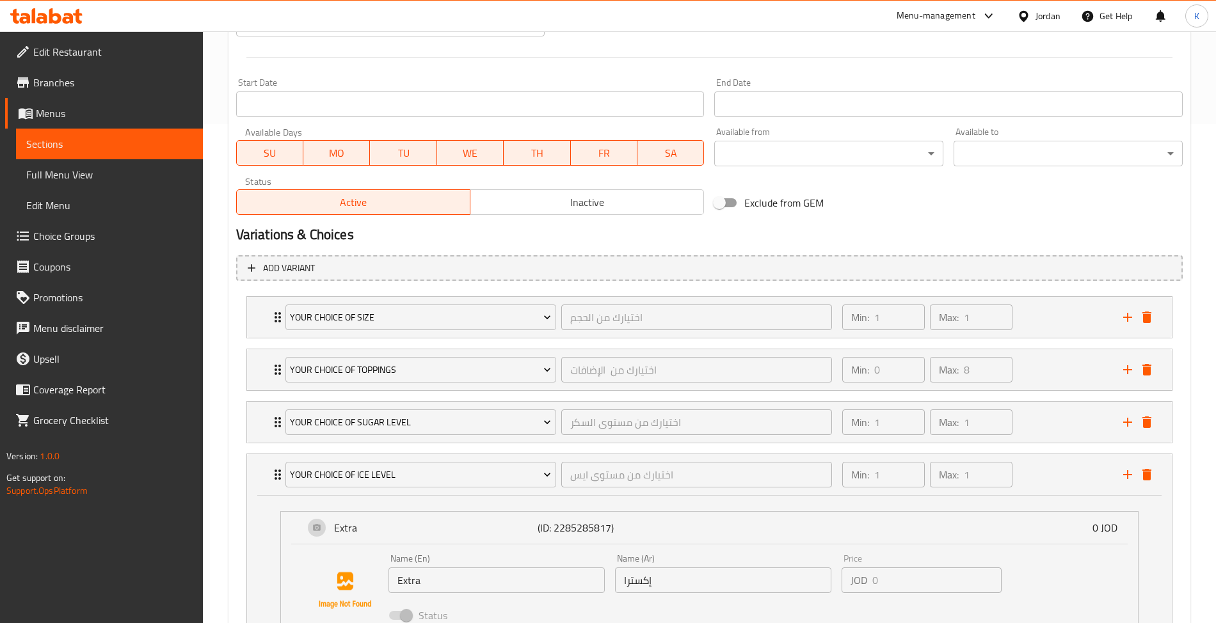 The image size is (1216, 623). What do you see at coordinates (104, 113) in the screenshot?
I see `a: Menus` at bounding box center [104, 113].